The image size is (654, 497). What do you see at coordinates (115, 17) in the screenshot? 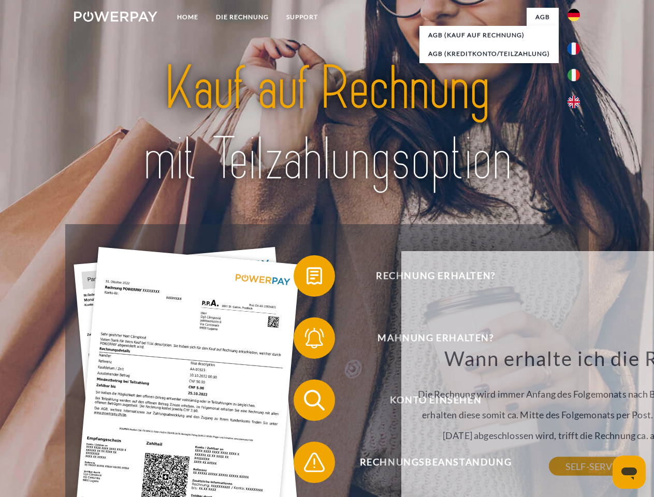
I see `img: logo-powerpay-white.svg` at bounding box center [115, 17].